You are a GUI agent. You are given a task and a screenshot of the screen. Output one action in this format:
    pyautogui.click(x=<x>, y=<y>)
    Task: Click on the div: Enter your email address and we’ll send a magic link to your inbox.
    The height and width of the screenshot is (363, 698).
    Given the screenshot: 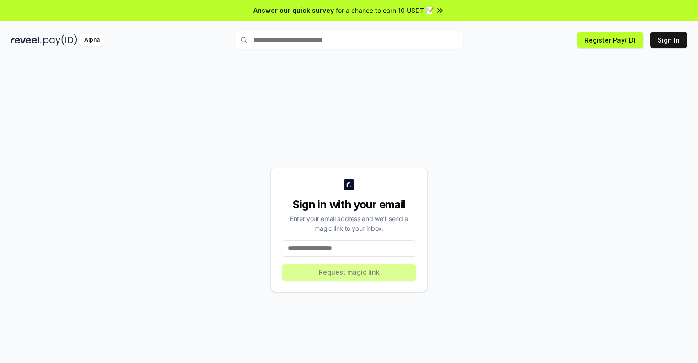 What is the action you would take?
    pyautogui.click(x=349, y=223)
    